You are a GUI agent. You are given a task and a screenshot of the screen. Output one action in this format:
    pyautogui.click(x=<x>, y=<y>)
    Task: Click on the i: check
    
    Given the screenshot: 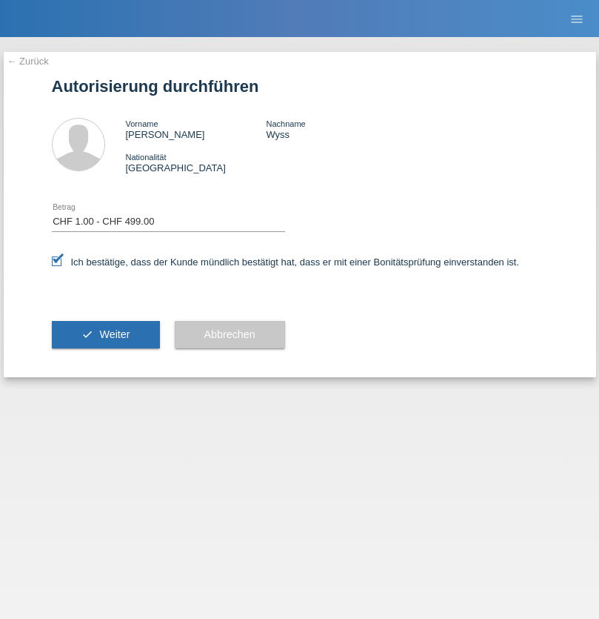 What is the action you would take?
    pyautogui.click(x=87, y=334)
    